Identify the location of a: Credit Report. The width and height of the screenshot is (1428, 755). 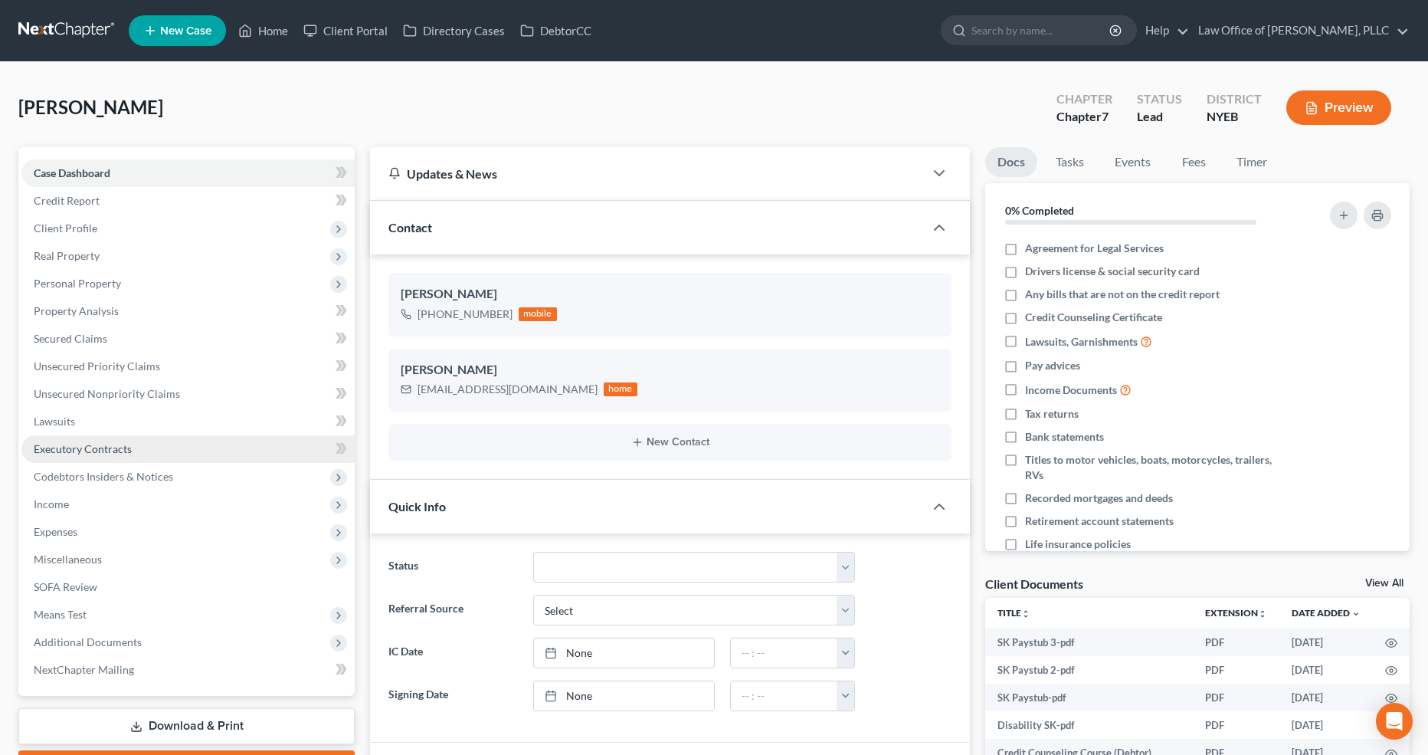
(188, 201).